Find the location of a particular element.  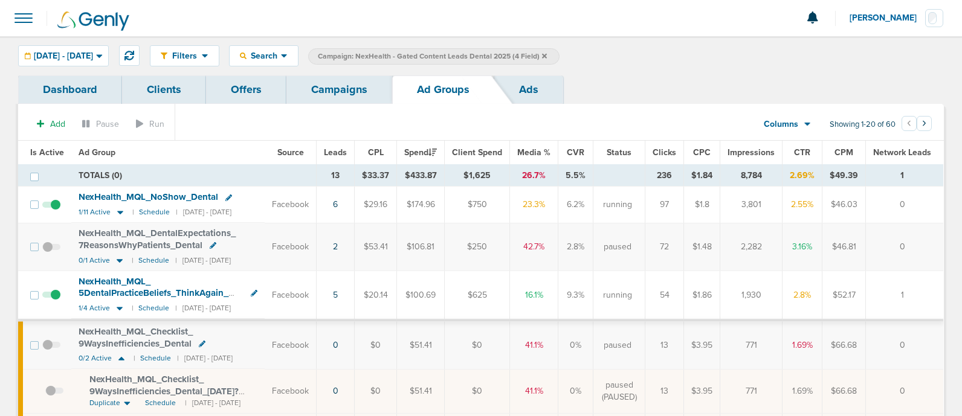

td: TOTALS (0) is located at coordinates (194, 176).